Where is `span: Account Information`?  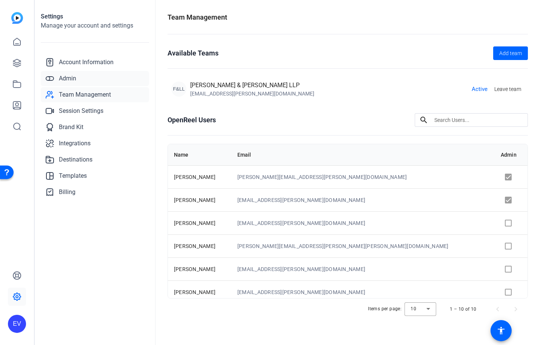 span: Account Information is located at coordinates (86, 62).